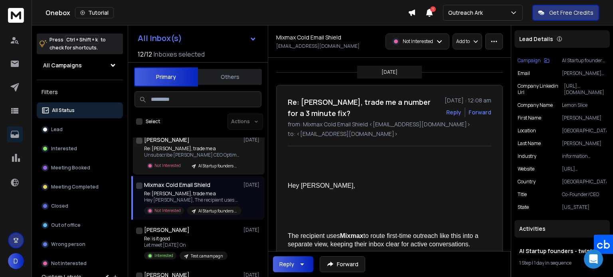 Image resolution: width=613 pixels, height=277 pixels. What do you see at coordinates (529, 118) in the screenshot?
I see `p: First Name` at bounding box center [529, 118].